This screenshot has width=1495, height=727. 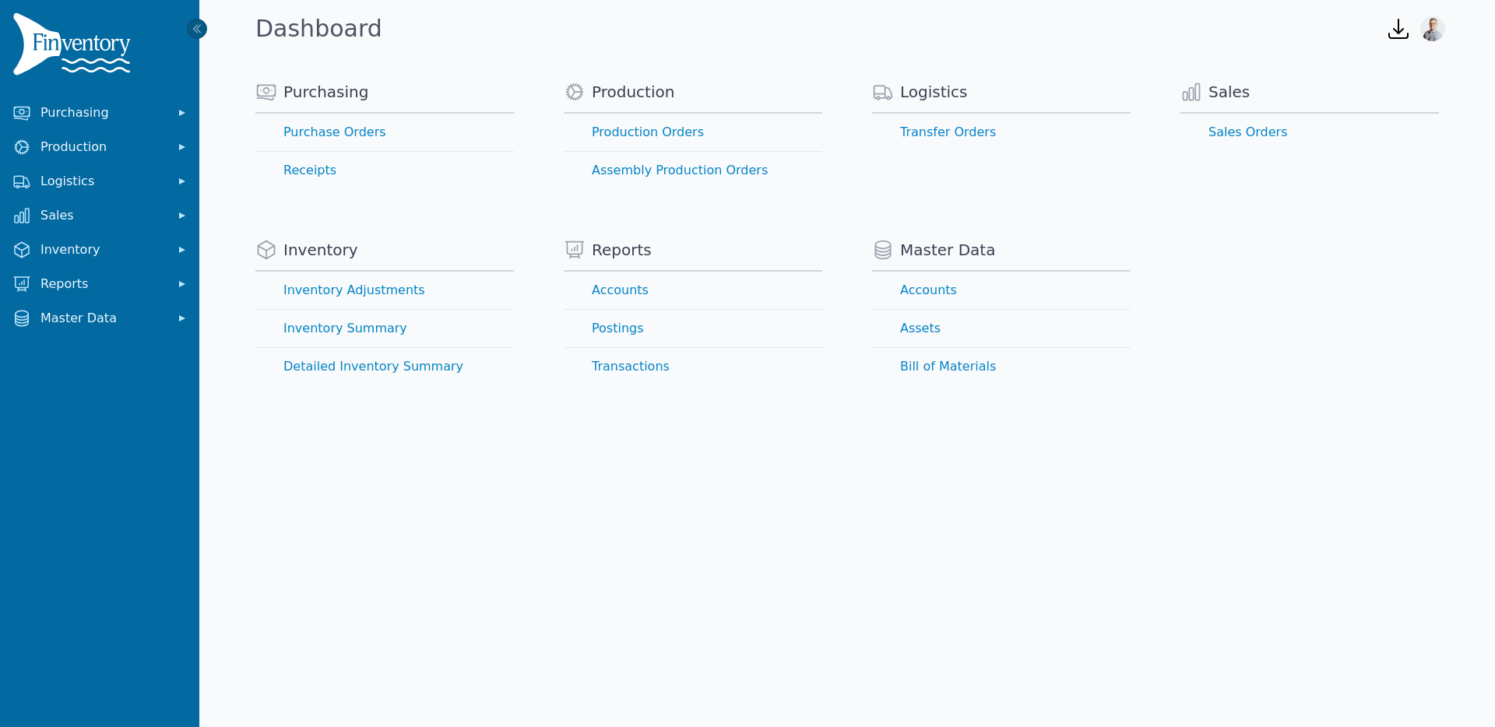 I want to click on button: Inventory, so click(x=100, y=250).